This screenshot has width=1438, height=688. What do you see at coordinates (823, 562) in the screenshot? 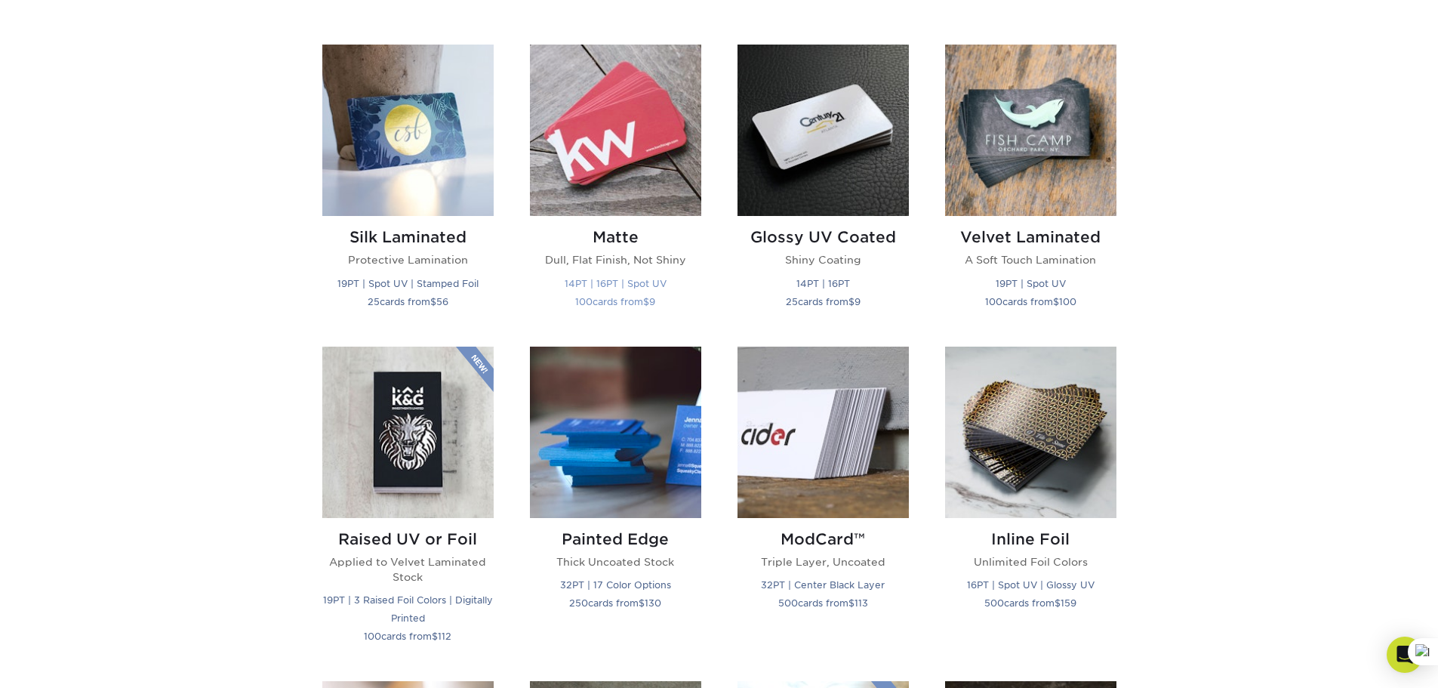
I see `p: Triple Layer, Uncoated` at bounding box center [823, 562].